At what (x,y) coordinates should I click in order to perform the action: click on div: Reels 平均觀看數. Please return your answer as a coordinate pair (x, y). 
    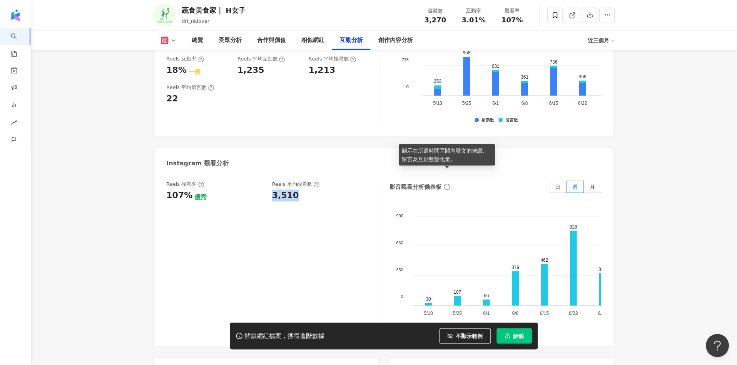
    Looking at the image, I should click on (296, 184).